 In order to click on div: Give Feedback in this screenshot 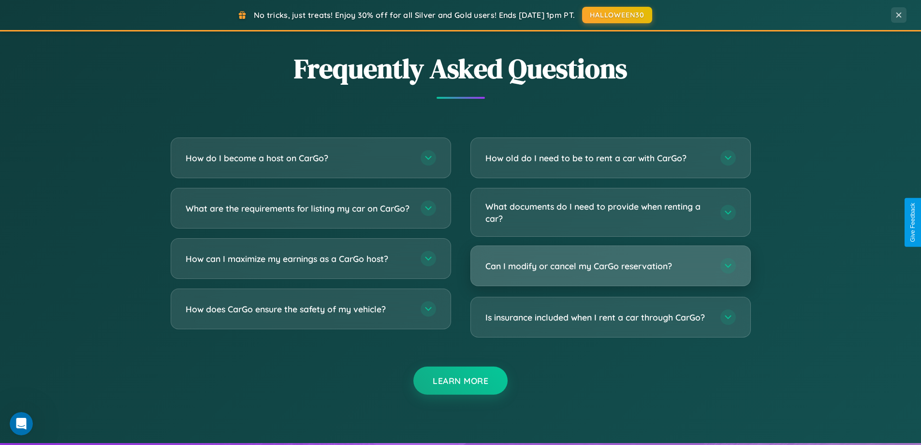, I will do `click(913, 222)`.